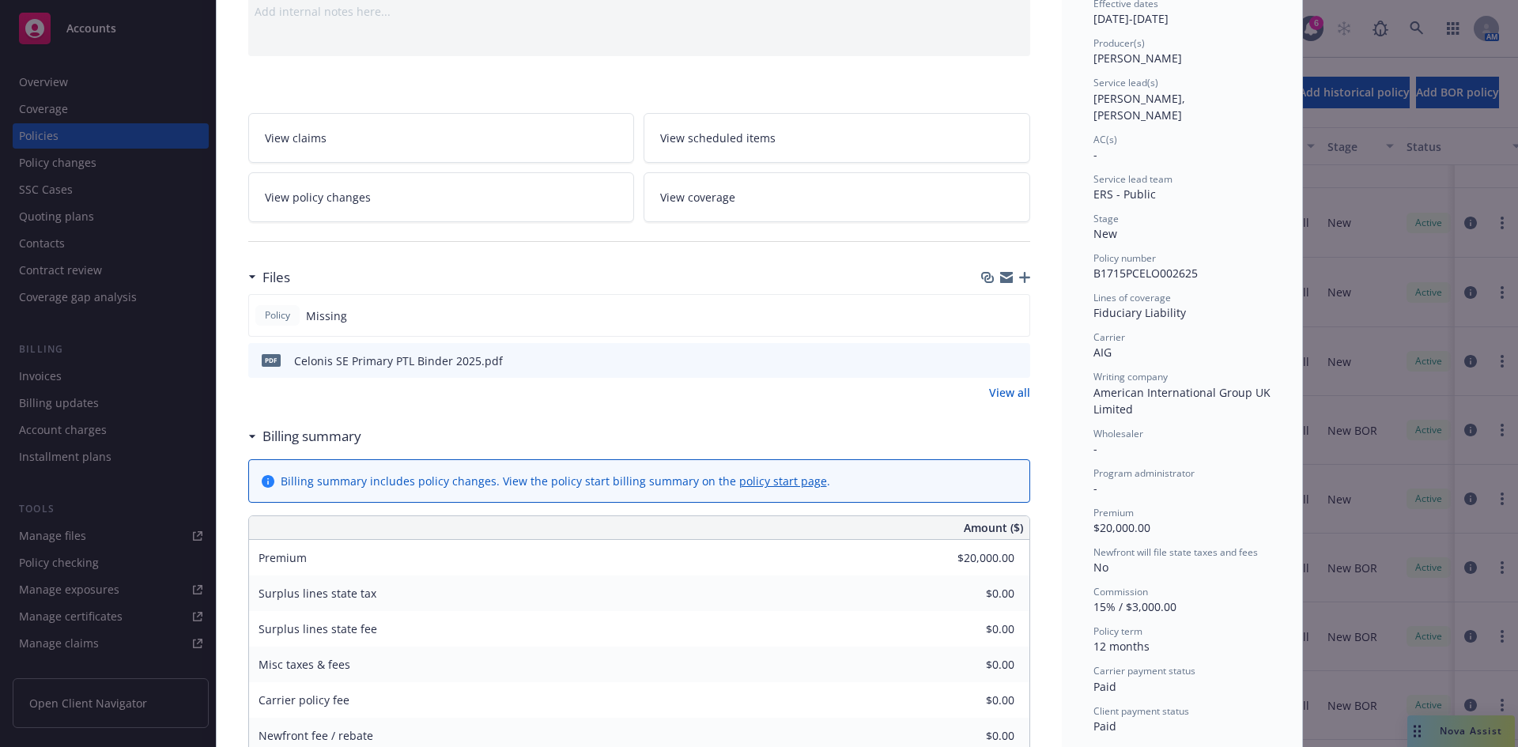 The image size is (1518, 747). Describe the element at coordinates (311, 436) in the screenshot. I see `h3: Billing summary` at that location.